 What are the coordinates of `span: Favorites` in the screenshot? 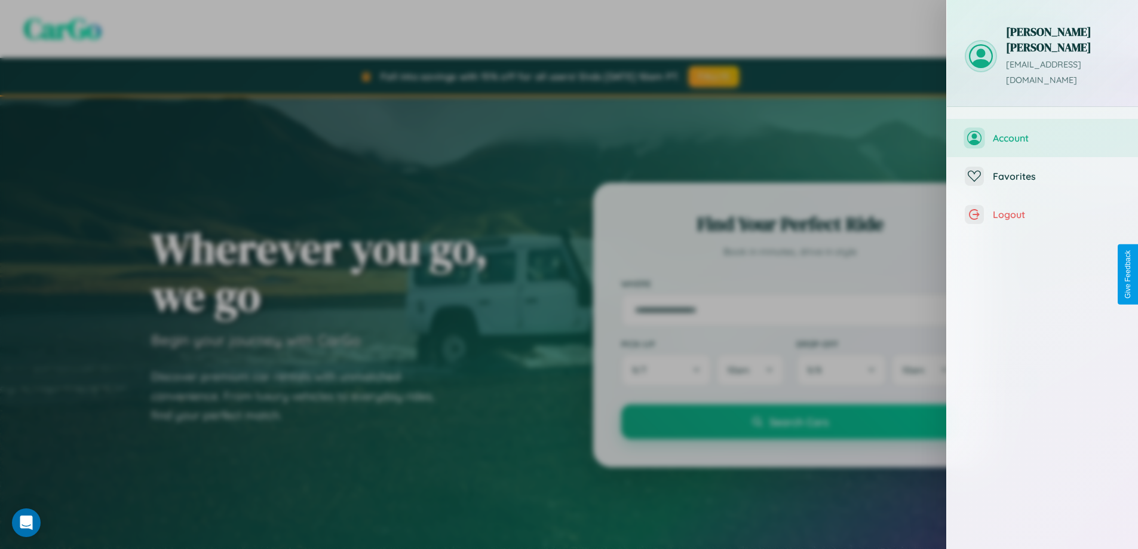 It's located at (1056, 176).